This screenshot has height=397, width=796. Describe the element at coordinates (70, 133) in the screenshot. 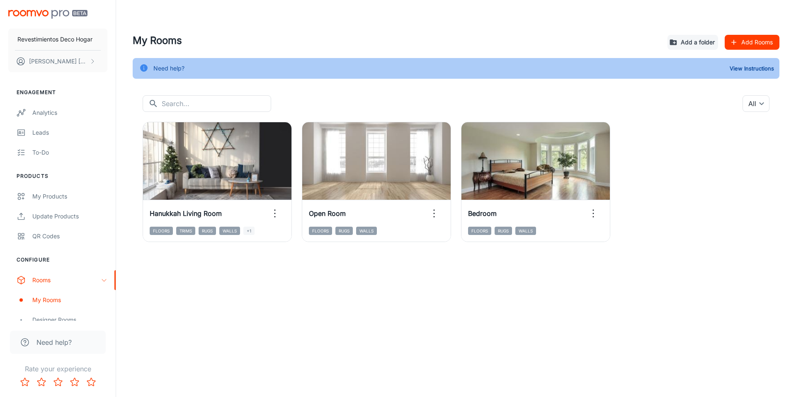

I see `div: Leads` at that location.